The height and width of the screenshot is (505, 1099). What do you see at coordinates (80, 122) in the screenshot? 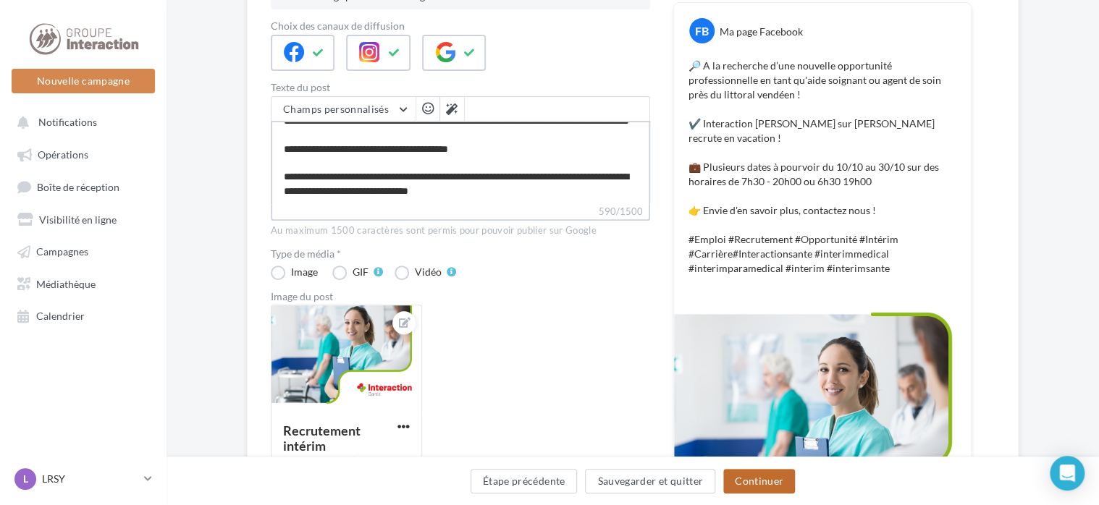
I see `button: Notifications` at bounding box center [80, 122].